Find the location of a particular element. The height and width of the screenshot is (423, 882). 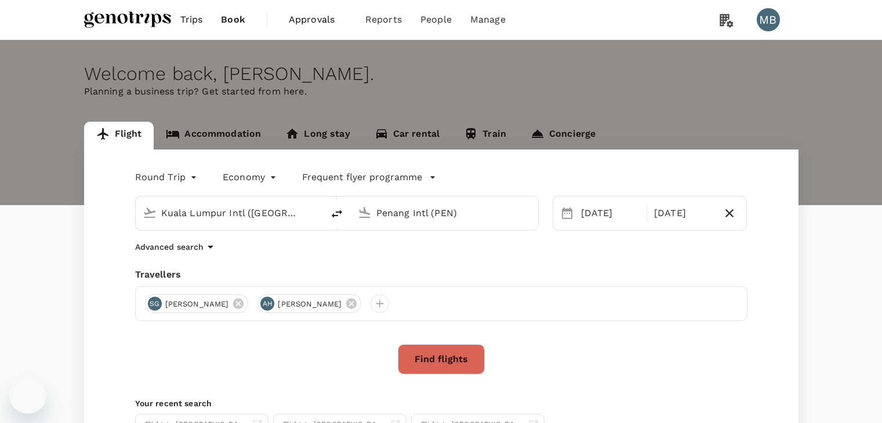

a: Accommodation is located at coordinates (213, 136).